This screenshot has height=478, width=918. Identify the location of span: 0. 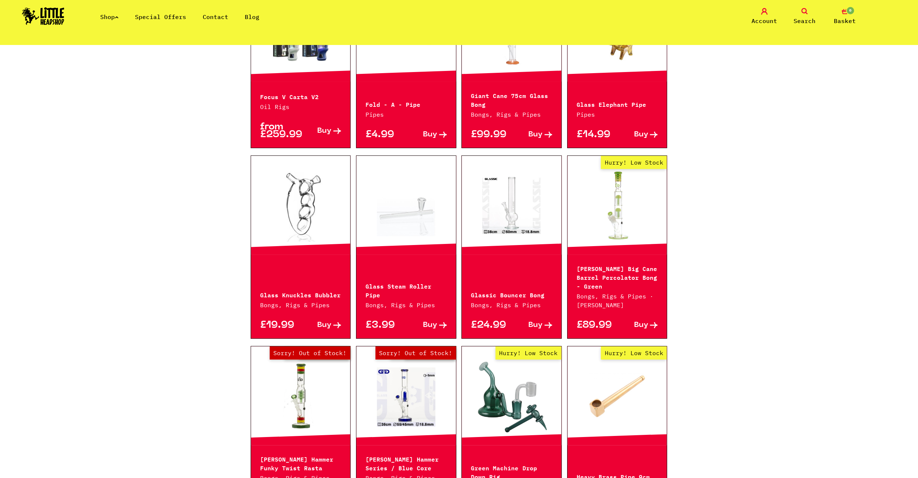
(850, 11).